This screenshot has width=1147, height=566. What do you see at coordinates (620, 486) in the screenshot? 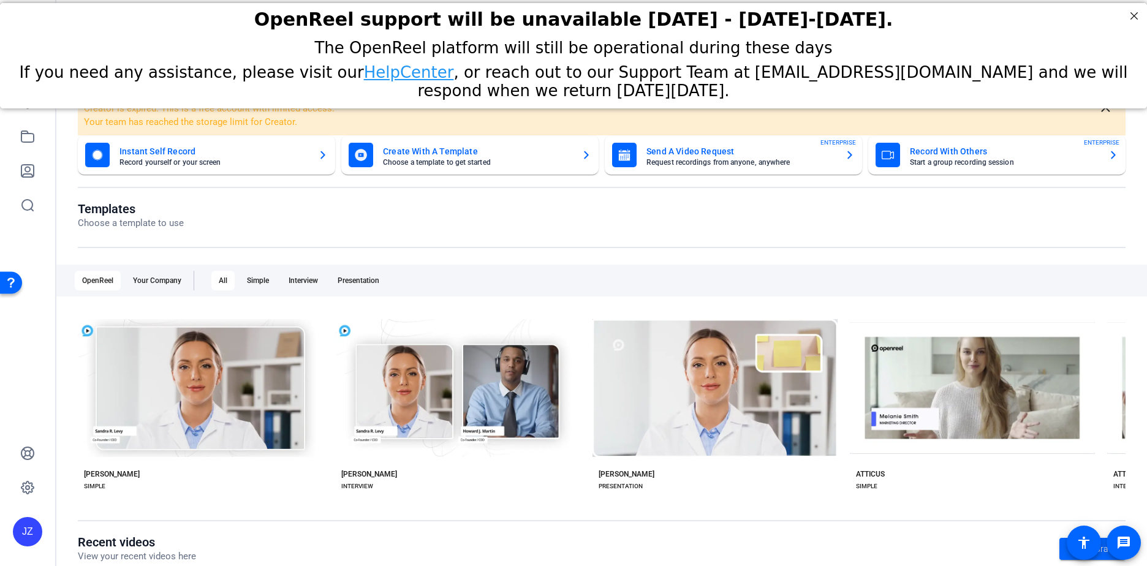
I see `div: PRESENTATION` at bounding box center [620, 486].